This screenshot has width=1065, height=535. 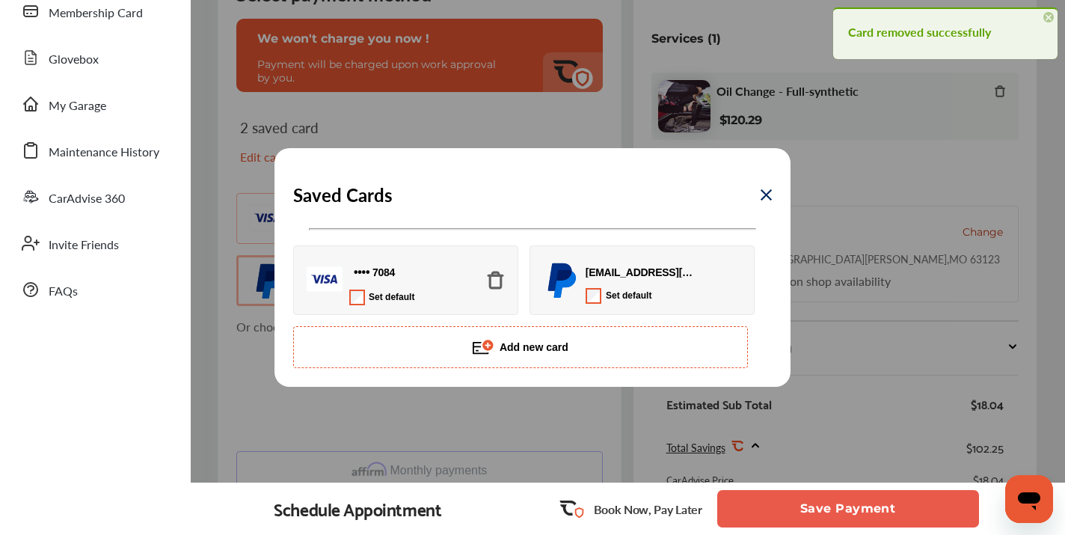 I want to click on h2: Saved Cards, so click(x=342, y=194).